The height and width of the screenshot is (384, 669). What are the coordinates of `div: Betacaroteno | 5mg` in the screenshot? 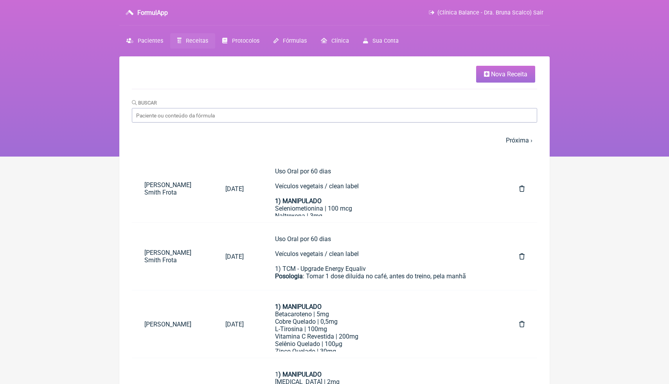 It's located at (381, 314).